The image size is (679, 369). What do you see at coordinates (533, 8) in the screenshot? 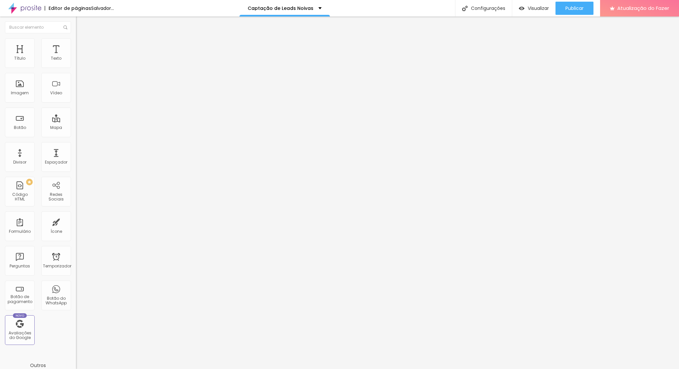
I see `button: Visualizar` at bounding box center [533, 8].